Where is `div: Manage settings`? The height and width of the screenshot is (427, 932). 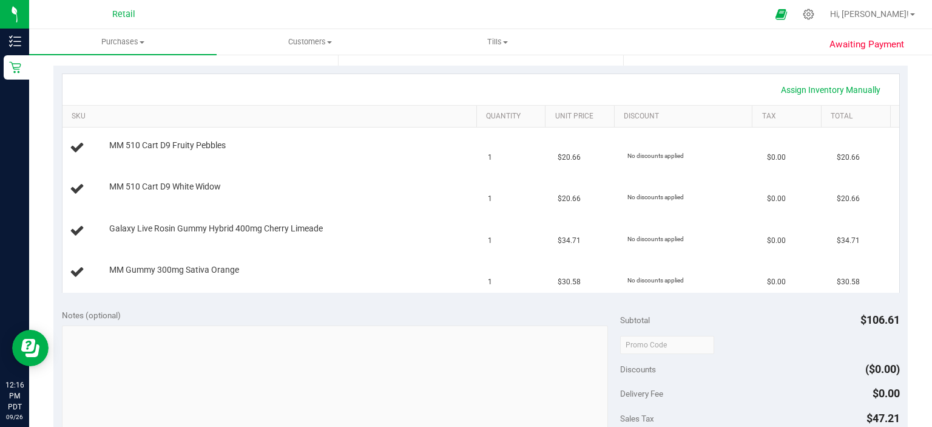
div: Manage settings is located at coordinates (809, 14).